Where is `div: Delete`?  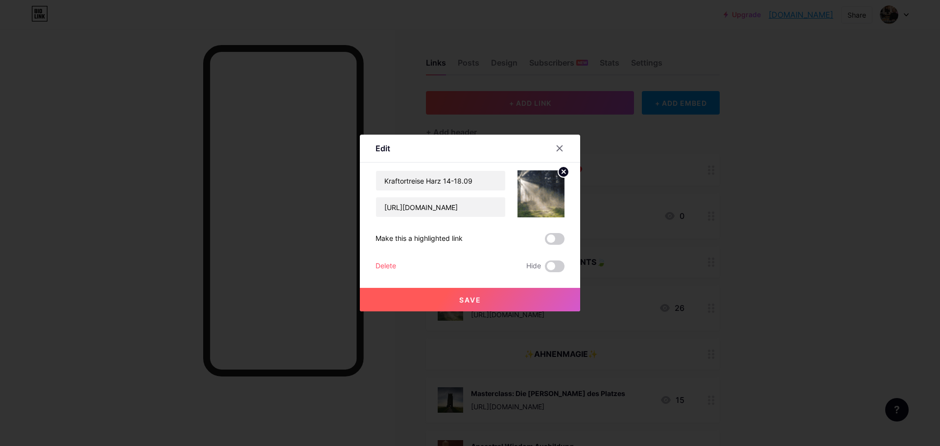
div: Delete is located at coordinates (386, 266).